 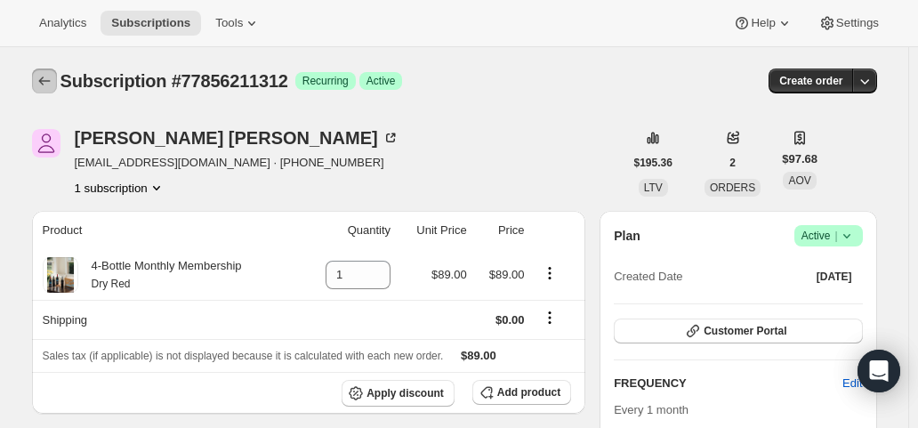 I want to click on span: AOV, so click(x=799, y=181).